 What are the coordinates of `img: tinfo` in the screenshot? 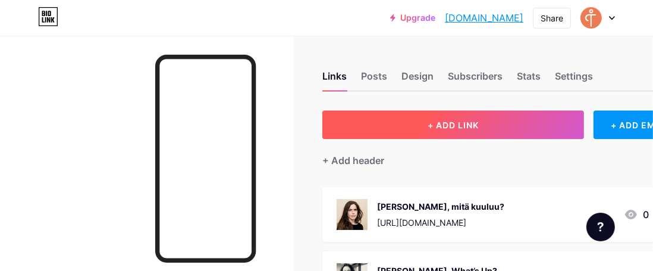 It's located at (591, 18).